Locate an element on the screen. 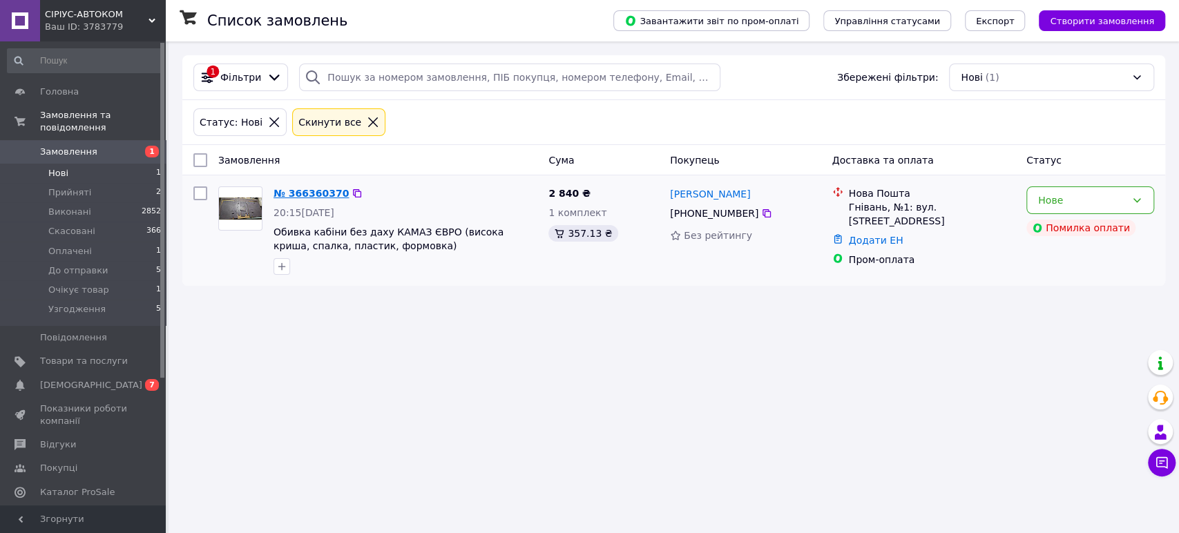 The height and width of the screenshot is (533, 1179). span: 2 840 ₴ is located at coordinates (569, 193).